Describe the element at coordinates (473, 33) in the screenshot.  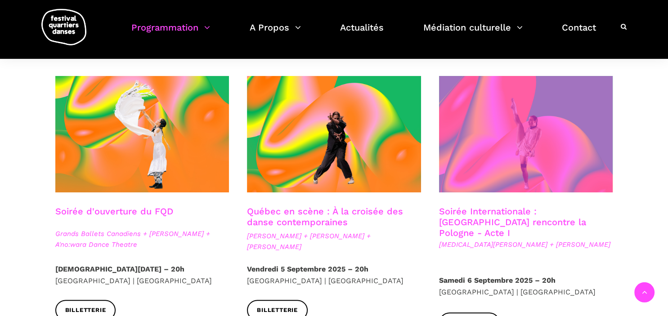
I see `a: Médiation culturelle` at that location.